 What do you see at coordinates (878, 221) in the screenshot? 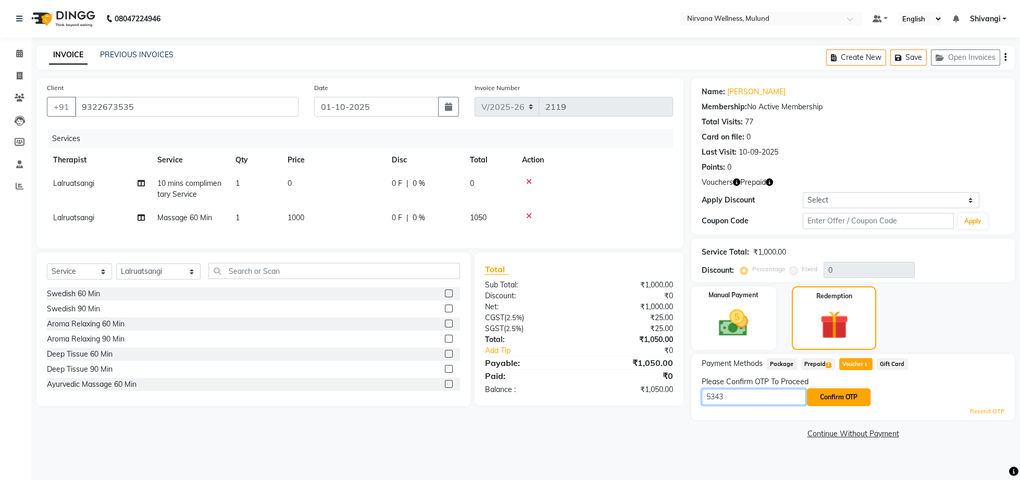
I see `input: Enter Offer / Coupon Code` at bounding box center [878, 221].